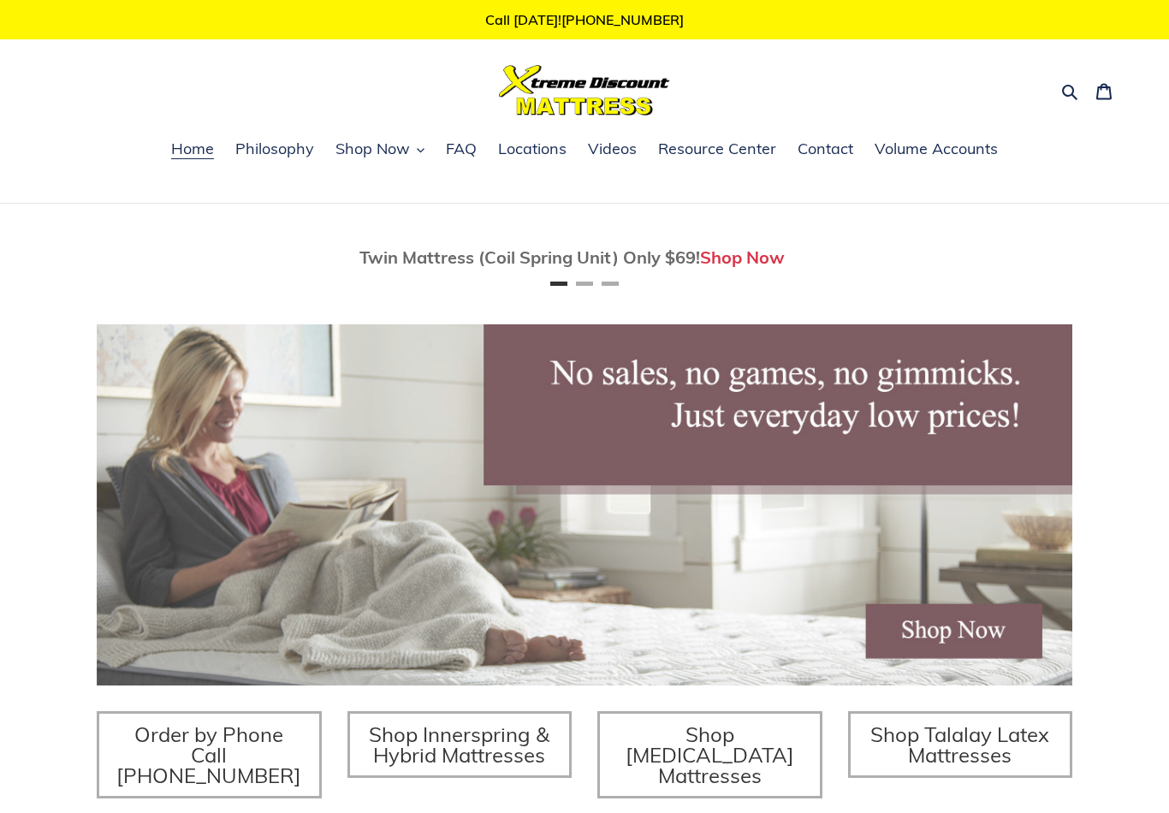 The width and height of the screenshot is (1169, 813). I want to click on button: Page 3, so click(610, 283).